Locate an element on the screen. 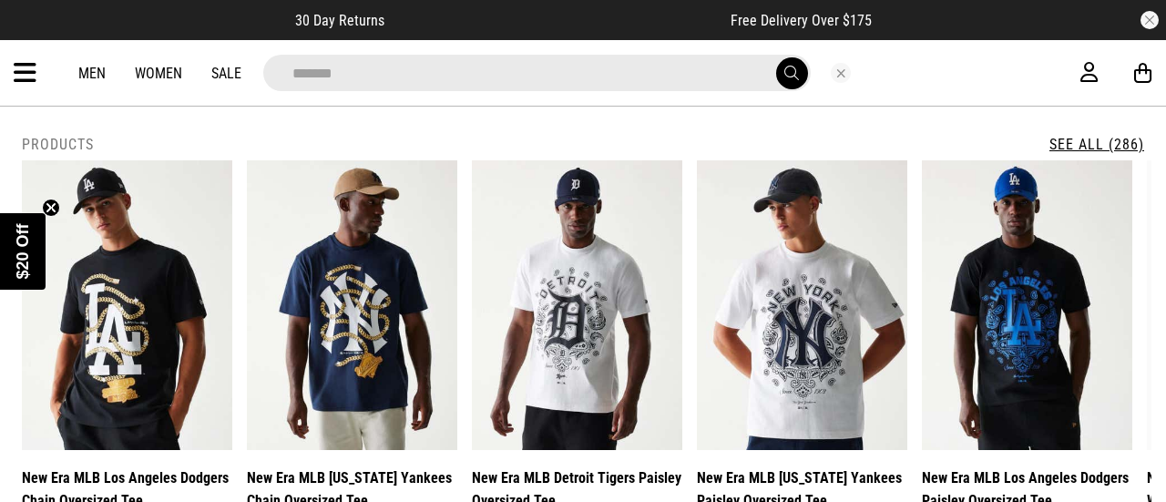 The width and height of the screenshot is (1166, 502). img: New Era Mlb New York Yankees Chain Oversized Tee in Blue is located at coordinates (352, 305).